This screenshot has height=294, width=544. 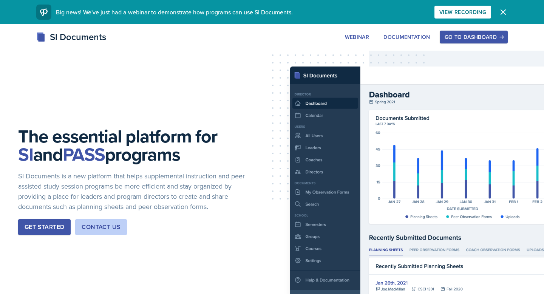 I want to click on button: Go to Dashboard, so click(x=473, y=37).